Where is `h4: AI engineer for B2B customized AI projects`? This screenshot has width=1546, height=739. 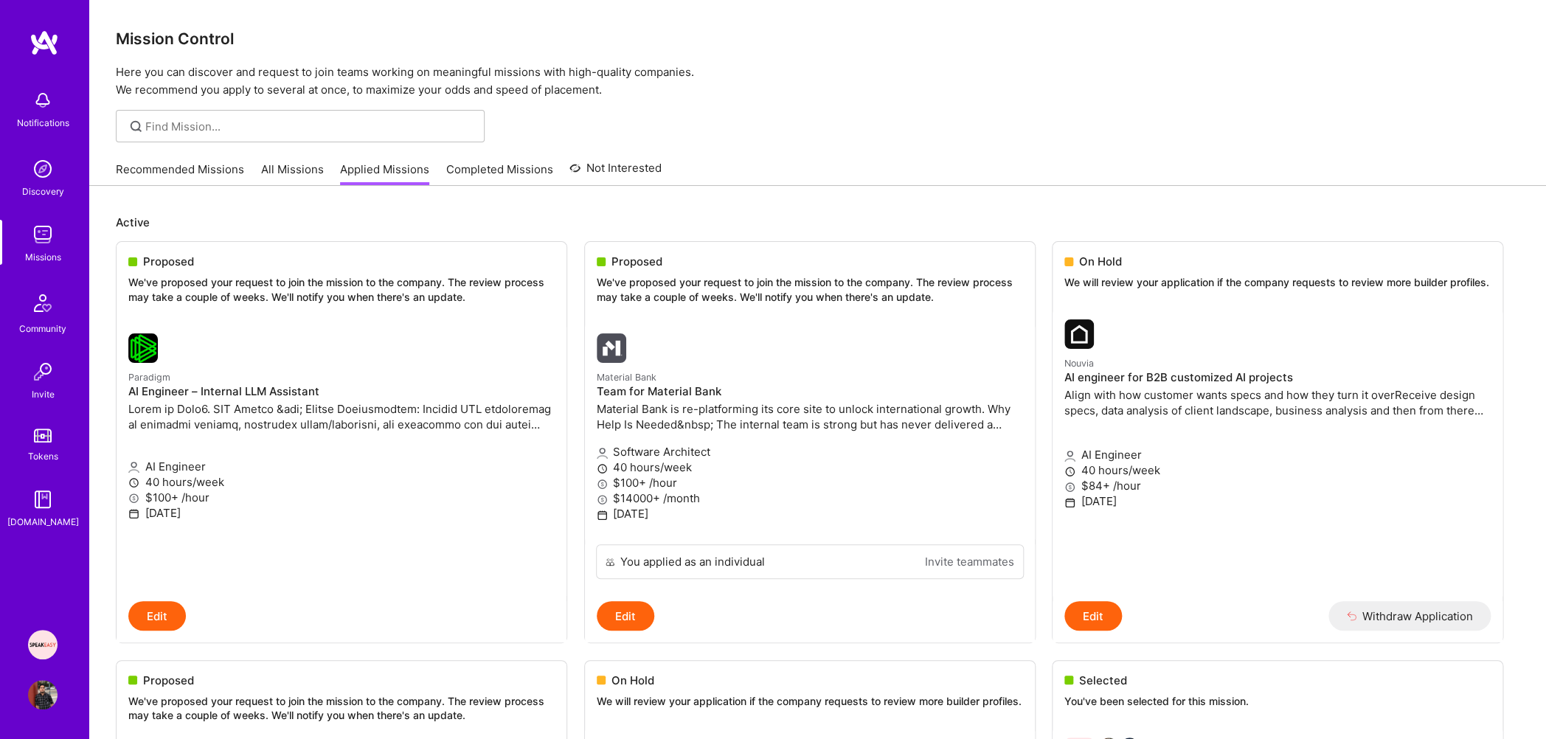 h4: AI engineer for B2B customized AI projects is located at coordinates (1278, 378).